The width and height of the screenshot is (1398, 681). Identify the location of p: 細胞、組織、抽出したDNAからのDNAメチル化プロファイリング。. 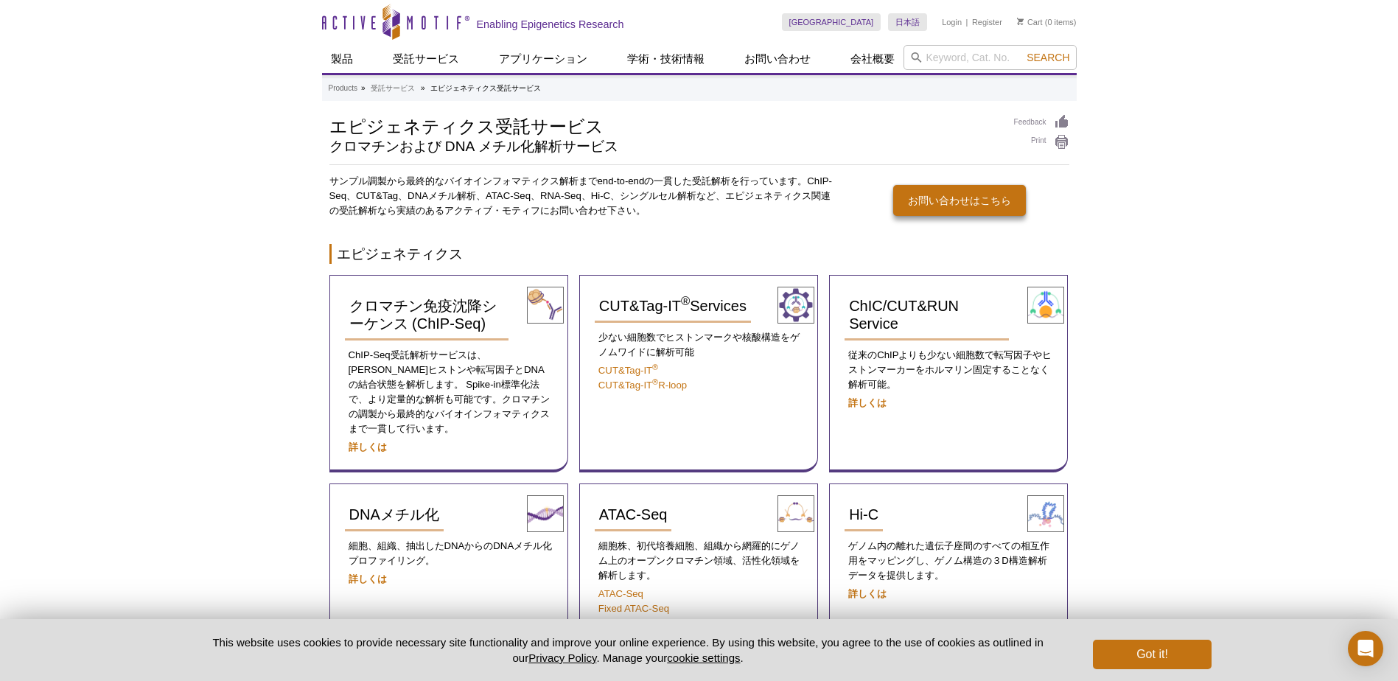
(449, 554).